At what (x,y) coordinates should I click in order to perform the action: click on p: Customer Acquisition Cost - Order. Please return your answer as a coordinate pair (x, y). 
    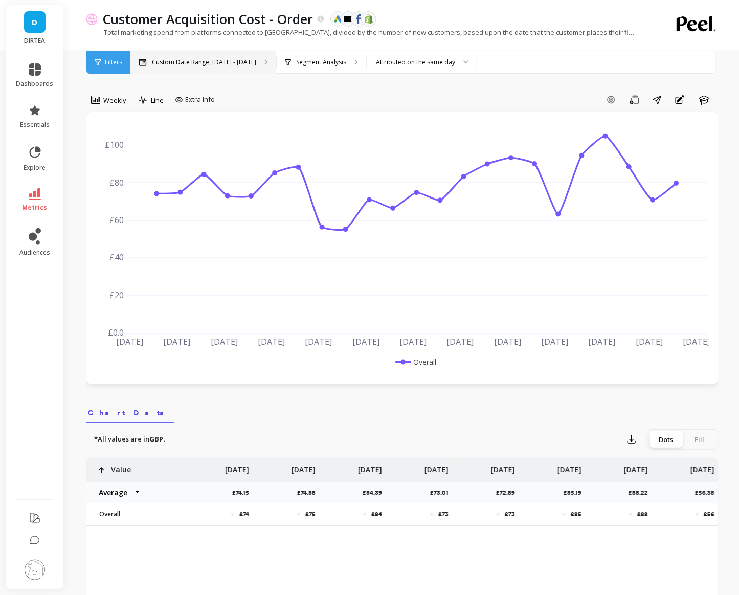
    Looking at the image, I should click on (208, 19).